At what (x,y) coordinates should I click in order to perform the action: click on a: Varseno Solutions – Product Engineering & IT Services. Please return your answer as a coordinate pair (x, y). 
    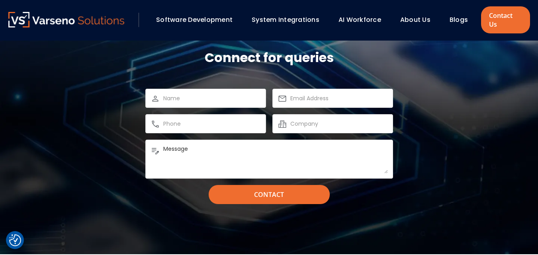
    Looking at the image, I should click on (66, 20).